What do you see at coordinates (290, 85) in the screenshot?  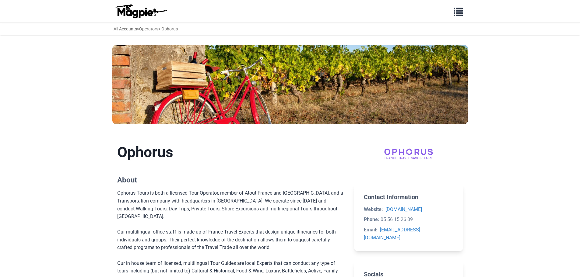 I see `img: Ophorus banner` at bounding box center [290, 85].